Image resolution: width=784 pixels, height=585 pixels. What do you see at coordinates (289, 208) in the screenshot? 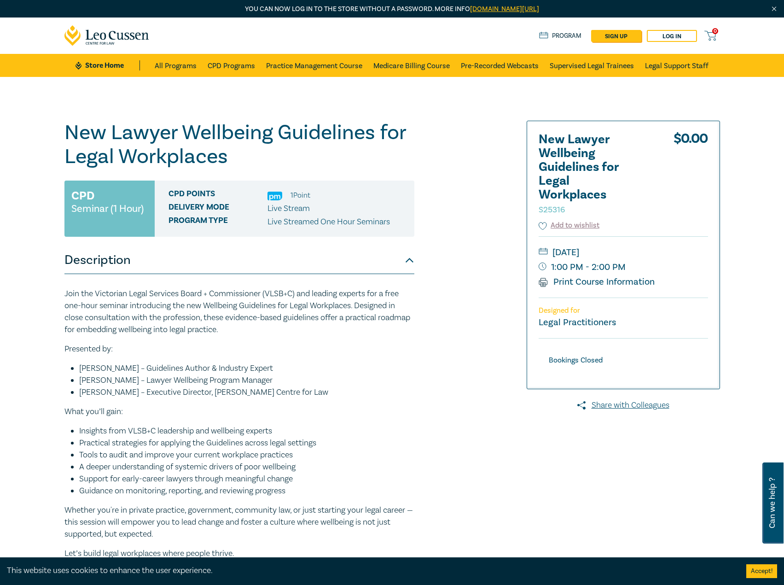
I see `span: Live Stream` at bounding box center [289, 208].